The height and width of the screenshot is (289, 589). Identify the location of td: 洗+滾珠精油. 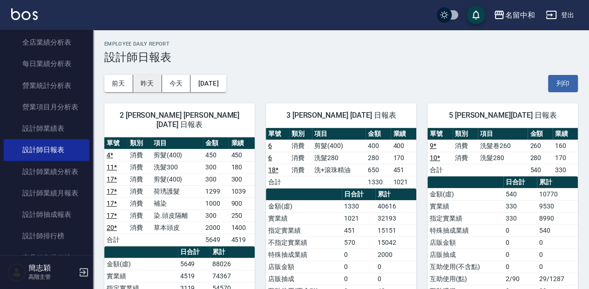
(338, 170).